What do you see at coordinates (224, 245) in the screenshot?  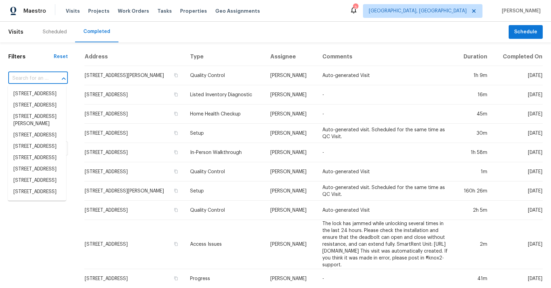 I see `td: Access Issues` at bounding box center [224, 245].